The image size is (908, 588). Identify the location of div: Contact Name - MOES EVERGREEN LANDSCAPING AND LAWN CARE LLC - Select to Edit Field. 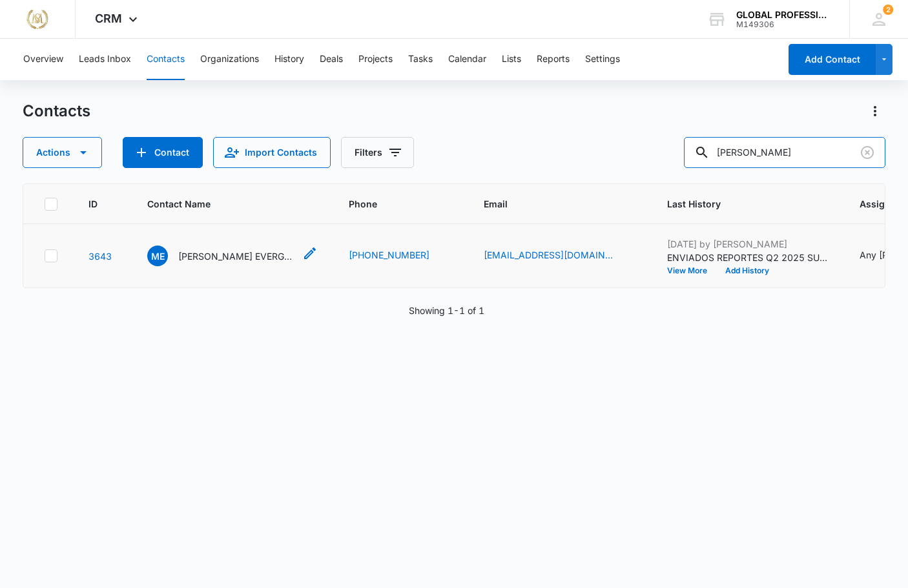
(232, 256).